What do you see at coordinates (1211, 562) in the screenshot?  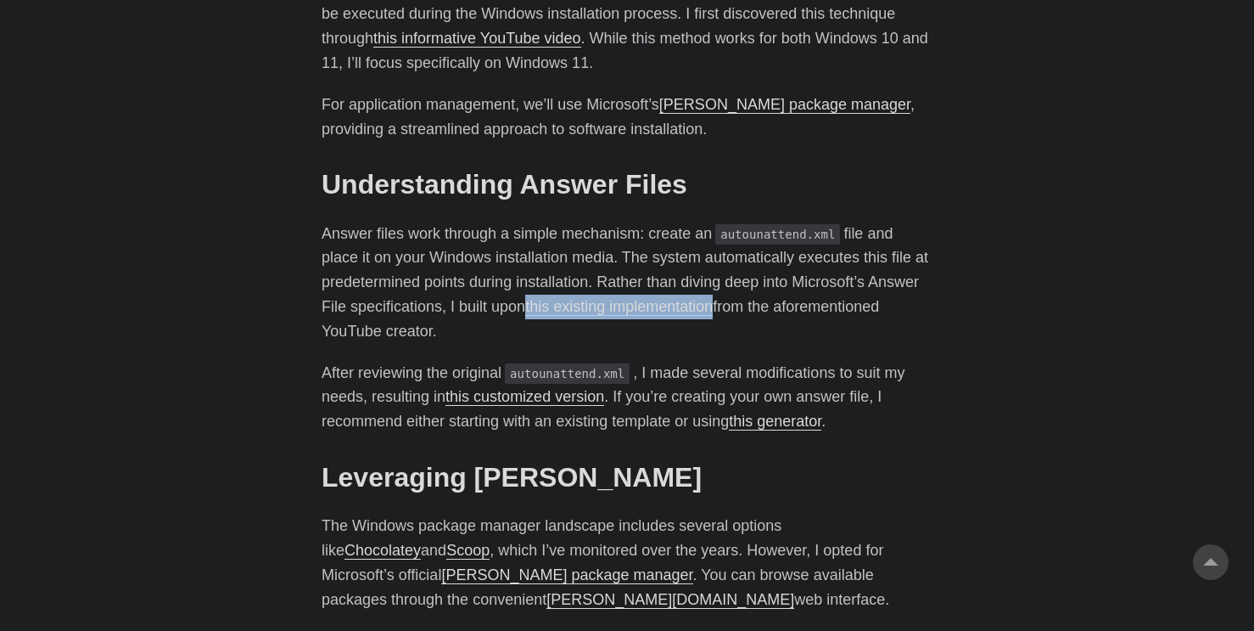 I see `a: go to top` at bounding box center [1211, 562].